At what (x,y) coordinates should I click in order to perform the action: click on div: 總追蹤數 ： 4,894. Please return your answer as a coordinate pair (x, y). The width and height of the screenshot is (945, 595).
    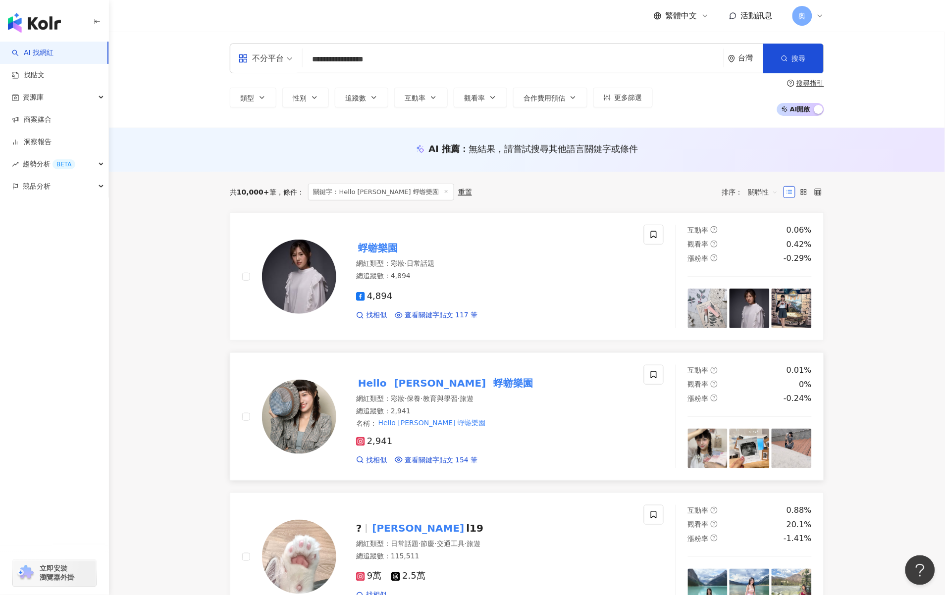
    Looking at the image, I should click on (494, 276).